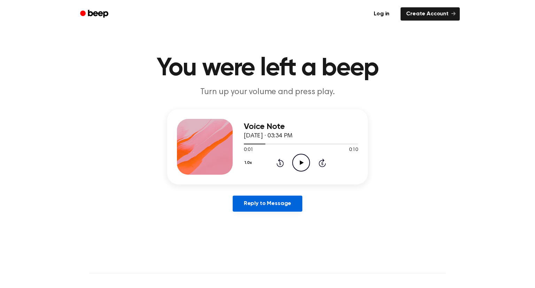 The height and width of the screenshot is (288, 535). What do you see at coordinates (248, 150) in the screenshot?
I see `span: 0:01` at bounding box center [248, 150].